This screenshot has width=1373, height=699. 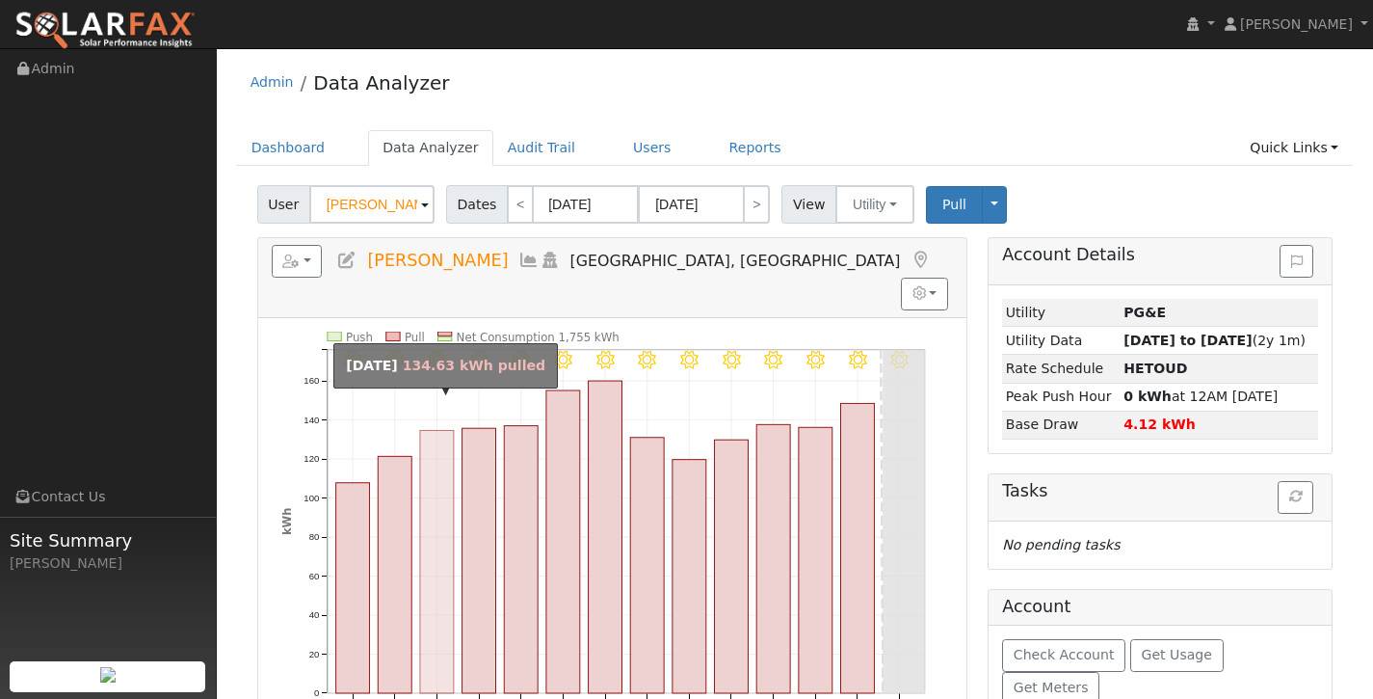 I want to click on img: retrieve, so click(x=108, y=674).